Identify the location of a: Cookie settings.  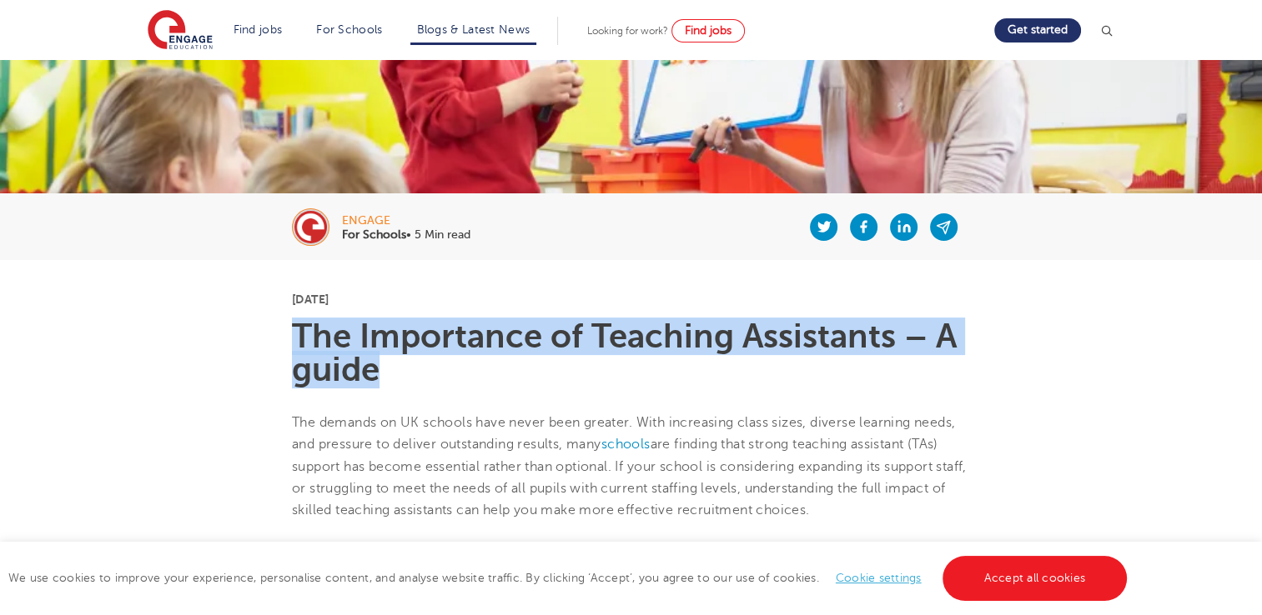
(878, 578).